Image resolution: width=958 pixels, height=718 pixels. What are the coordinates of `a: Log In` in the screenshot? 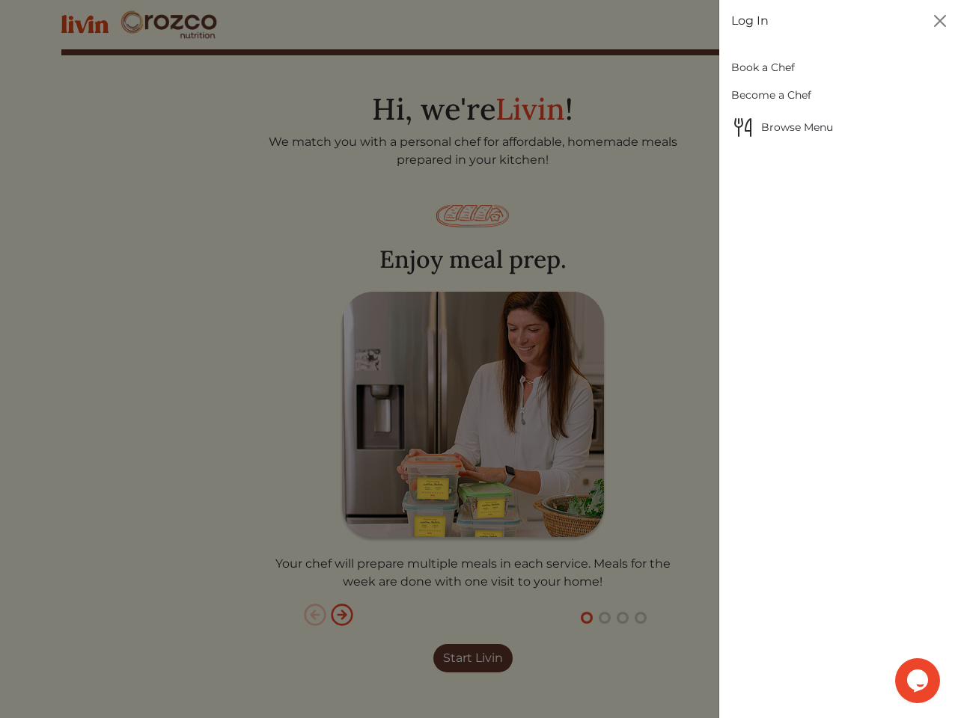 It's located at (750, 21).